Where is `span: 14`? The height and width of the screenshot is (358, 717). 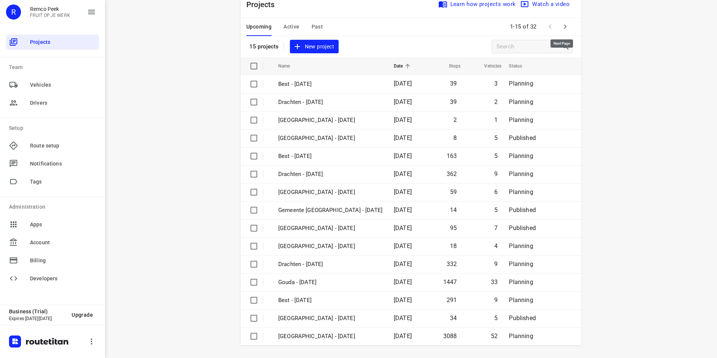 span: 14 is located at coordinates (454, 210).